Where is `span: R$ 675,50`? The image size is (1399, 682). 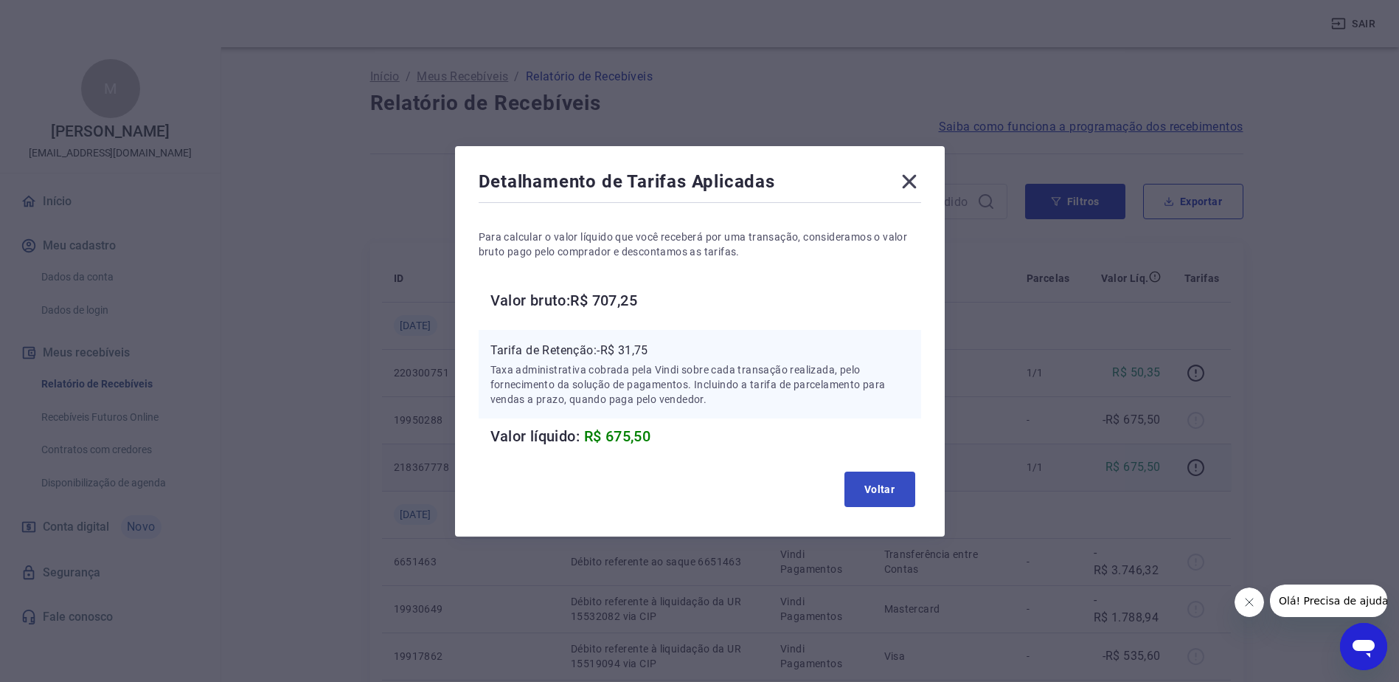
span: R$ 675,50 is located at coordinates (617, 436).